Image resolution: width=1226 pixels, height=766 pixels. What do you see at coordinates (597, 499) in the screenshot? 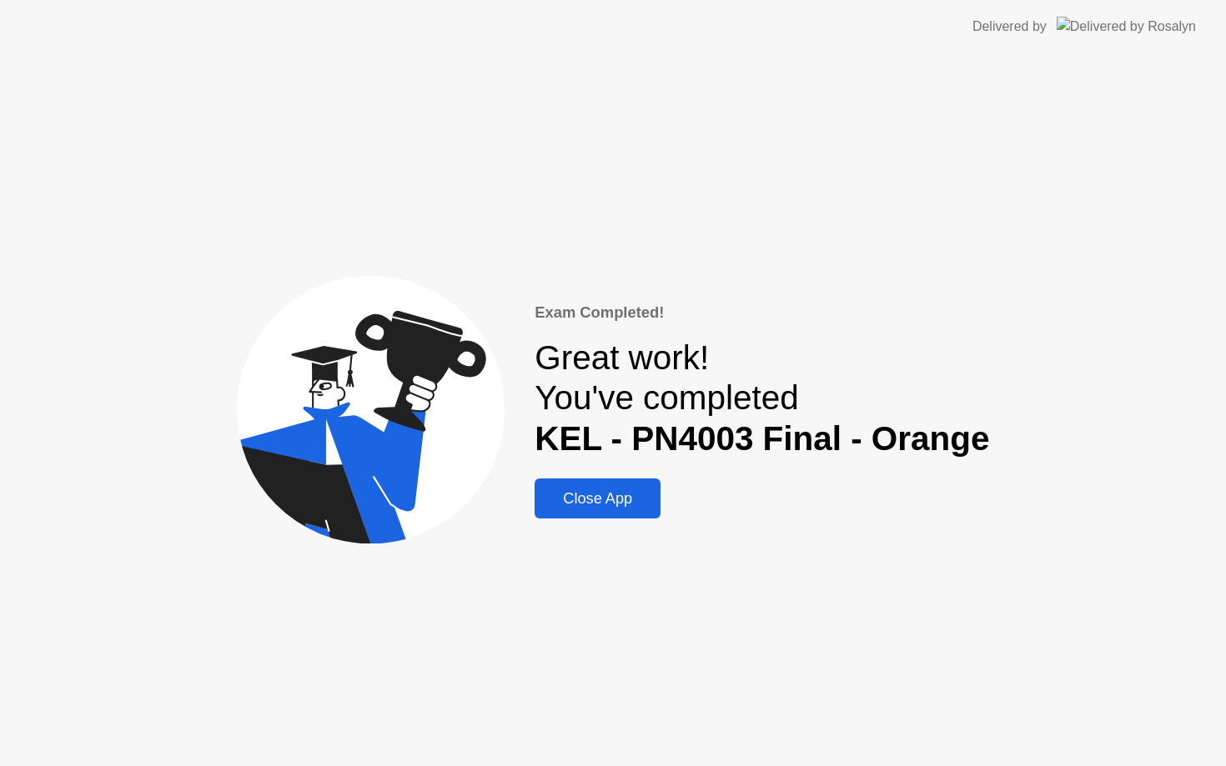
I see `button: Close App` at bounding box center [597, 499].